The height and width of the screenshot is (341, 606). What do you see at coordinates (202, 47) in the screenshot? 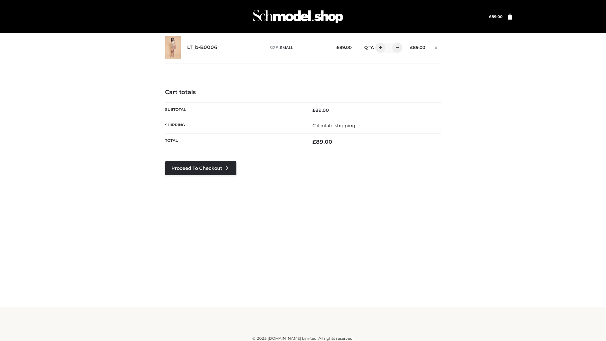
I see `a: LT_b-B0006` at bounding box center [202, 47].